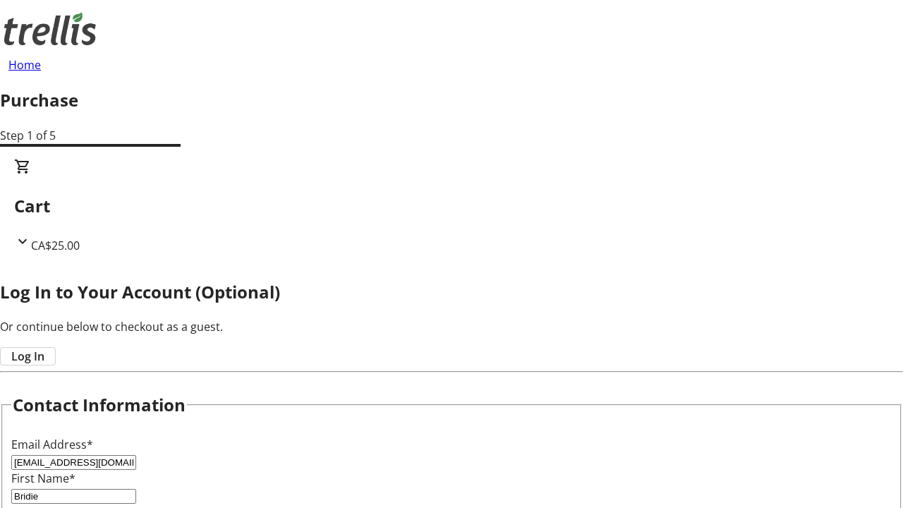 This screenshot has height=508, width=903. Describe the element at coordinates (452, 206) in the screenshot. I see `div: CartCA$25.00` at that location.